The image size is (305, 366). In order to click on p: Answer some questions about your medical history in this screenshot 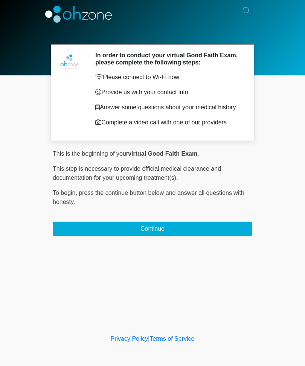, I will do `click(168, 107)`.